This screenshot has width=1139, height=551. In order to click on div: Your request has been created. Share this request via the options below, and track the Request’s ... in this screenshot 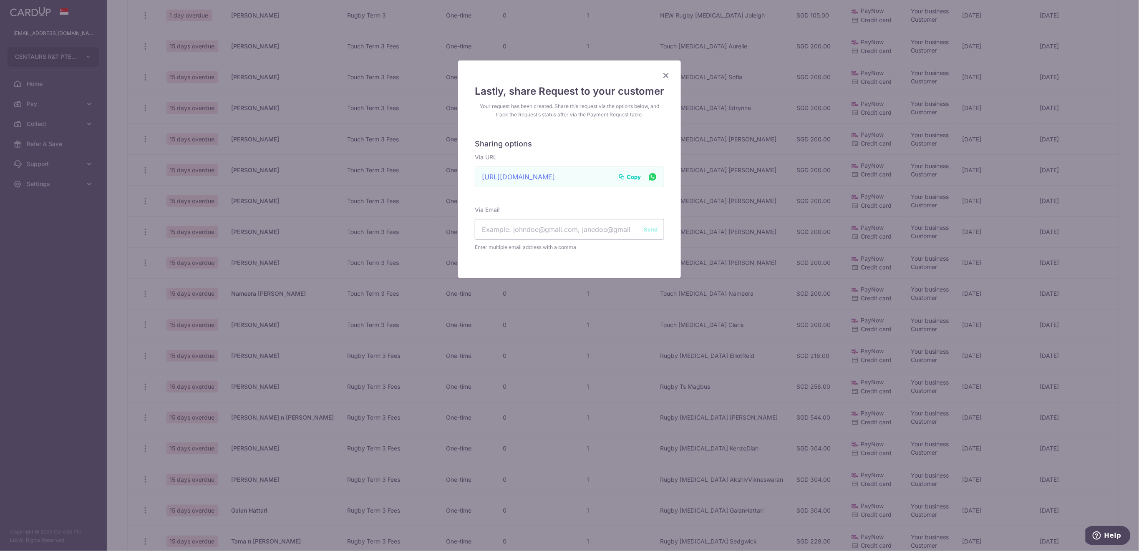, I will do `click(569, 111)`.